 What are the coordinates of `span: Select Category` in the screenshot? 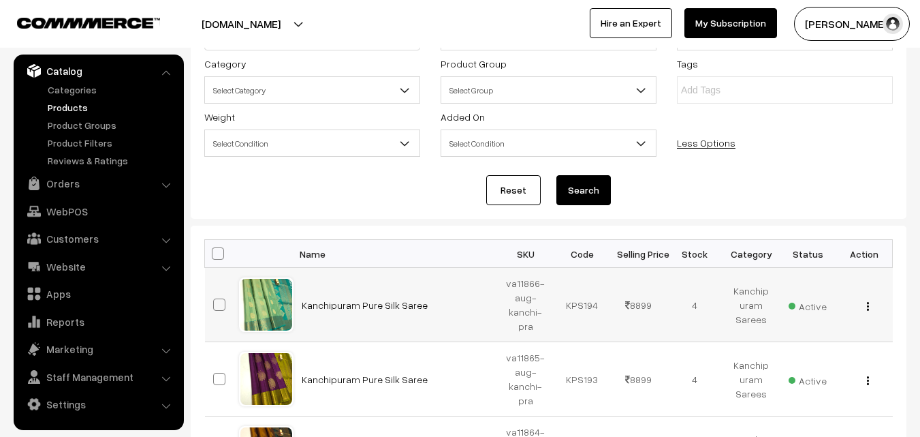 It's located at (312, 90).